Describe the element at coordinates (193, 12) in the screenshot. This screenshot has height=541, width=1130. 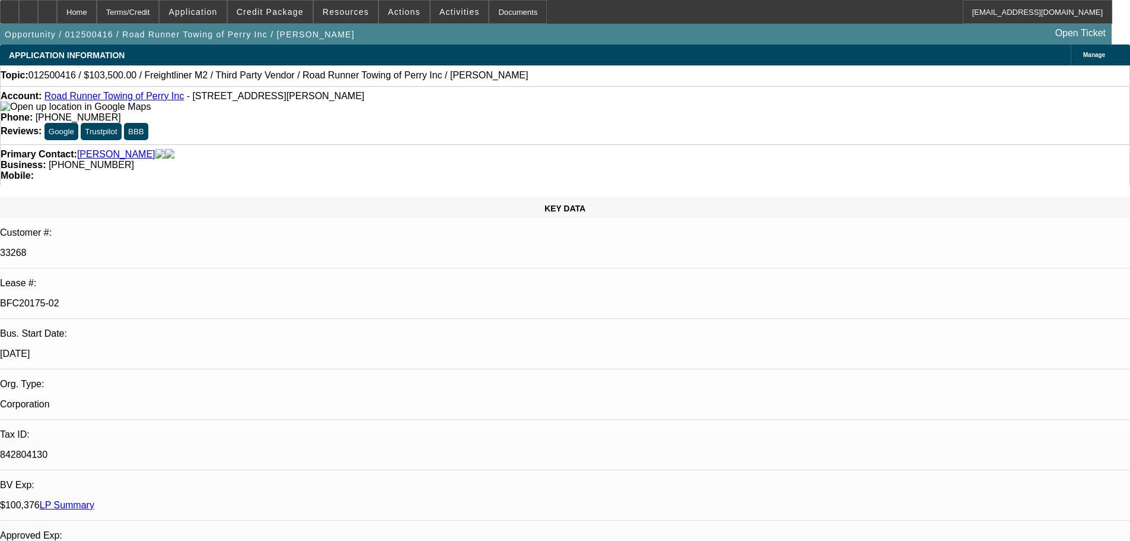
I see `button: Application` at that location.